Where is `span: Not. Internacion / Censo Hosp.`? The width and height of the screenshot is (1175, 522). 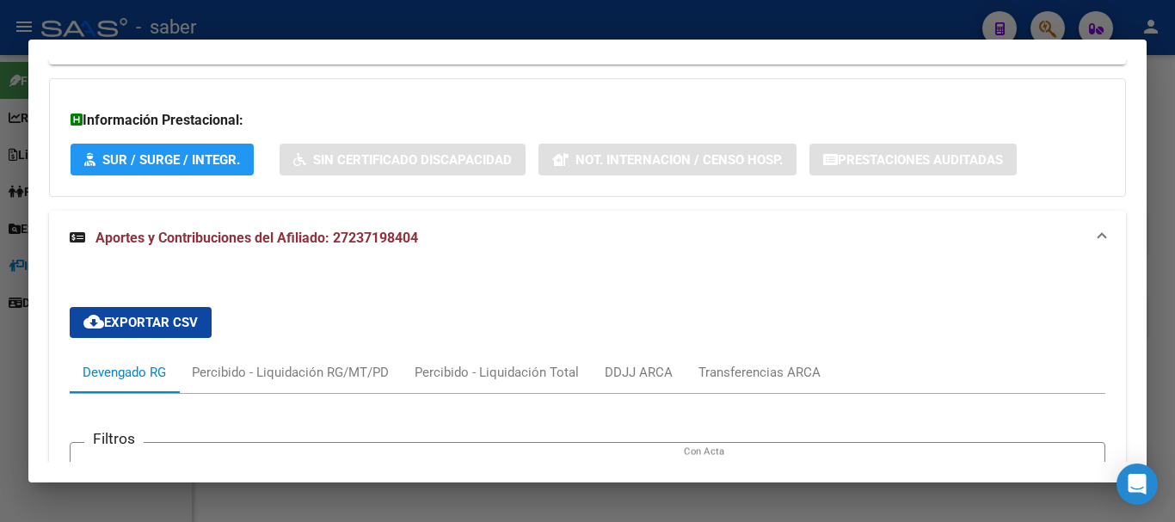
span: Not. Internacion / Censo Hosp. is located at coordinates (679, 160).